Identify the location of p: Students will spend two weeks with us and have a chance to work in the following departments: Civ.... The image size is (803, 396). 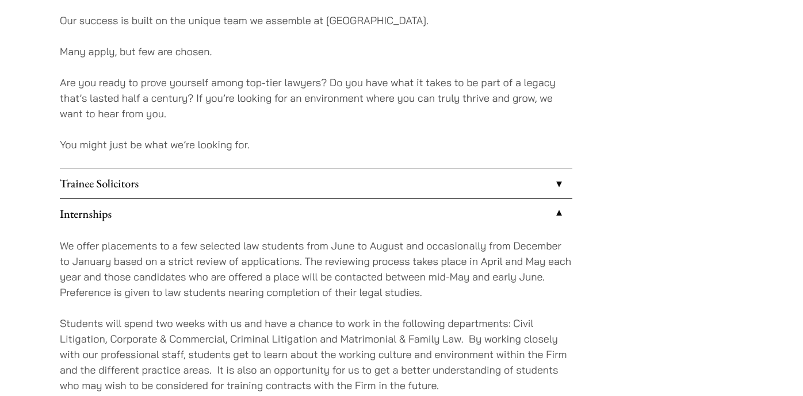
(316, 354).